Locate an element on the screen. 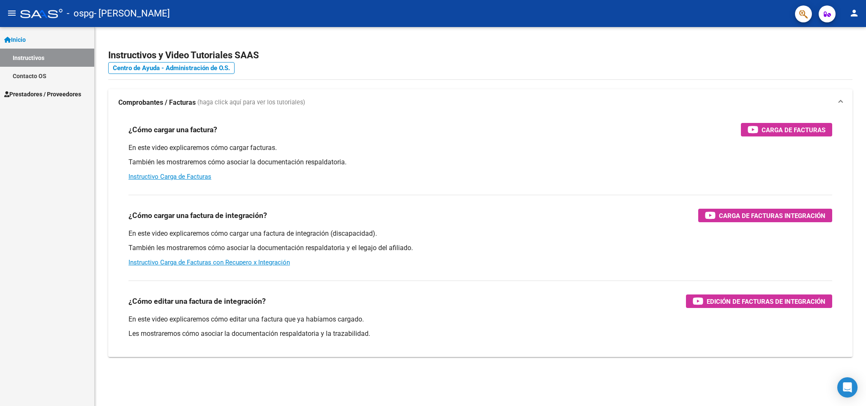 This screenshot has width=866, height=406. span: - ospg is located at coordinates (80, 14).